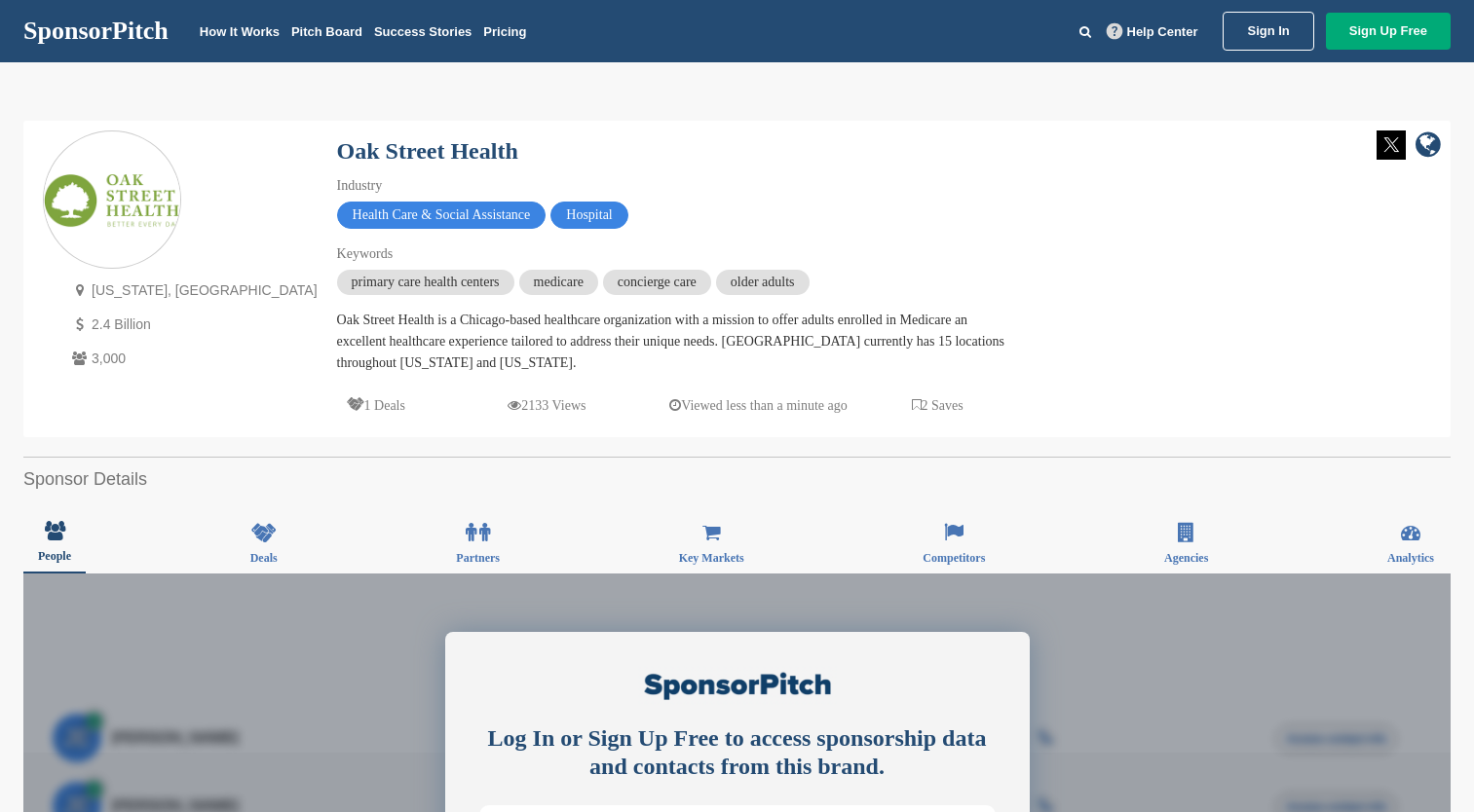 The height and width of the screenshot is (812, 1474). What do you see at coordinates (1410, 558) in the screenshot?
I see `span: Analytics` at bounding box center [1410, 558].